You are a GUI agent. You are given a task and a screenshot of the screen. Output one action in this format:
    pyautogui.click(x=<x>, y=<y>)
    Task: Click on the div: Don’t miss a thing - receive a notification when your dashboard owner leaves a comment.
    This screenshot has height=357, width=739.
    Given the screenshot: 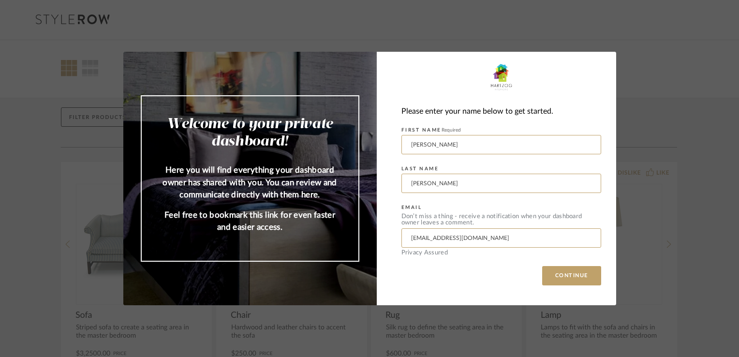 What is the action you would take?
    pyautogui.click(x=501, y=220)
    